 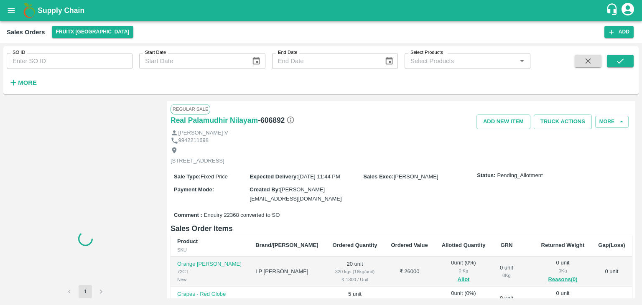 What do you see at coordinates (26, 32) in the screenshot?
I see `div: Sales Orders` at bounding box center [26, 32].